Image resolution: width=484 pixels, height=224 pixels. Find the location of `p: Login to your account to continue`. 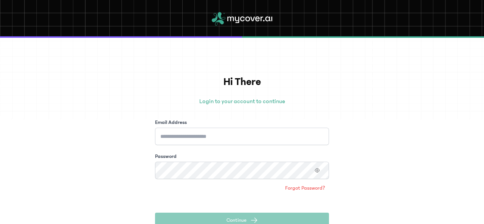

p: Login to your account to continue is located at coordinates (242, 101).